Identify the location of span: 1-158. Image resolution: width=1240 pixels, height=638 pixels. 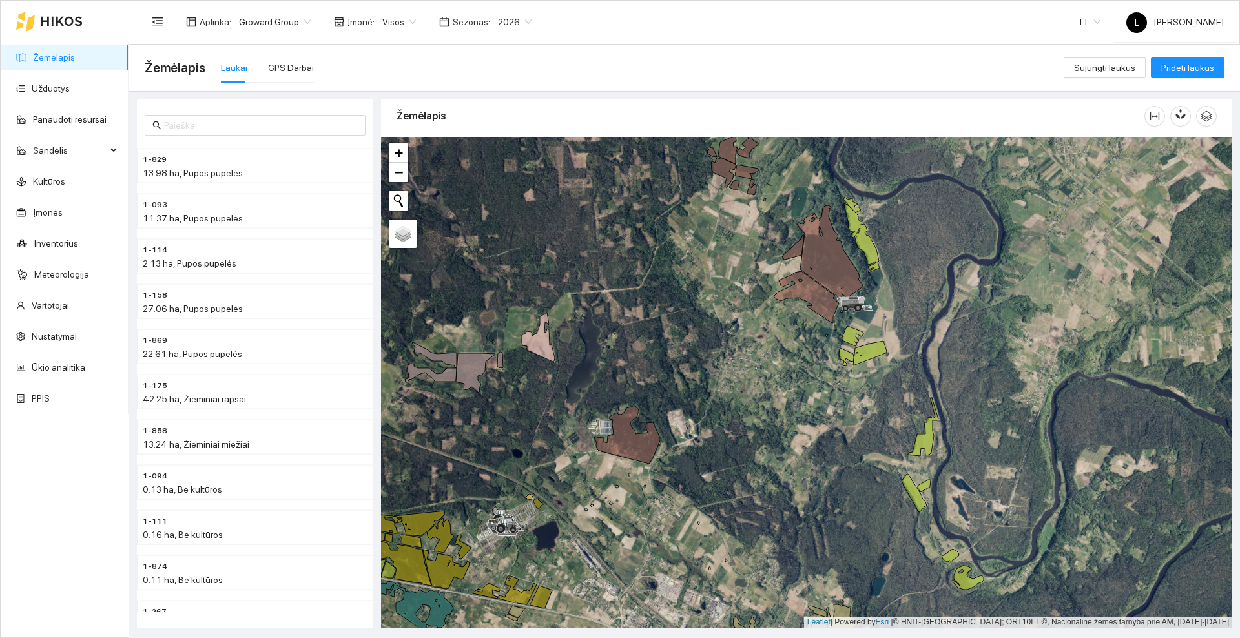
(155, 295).